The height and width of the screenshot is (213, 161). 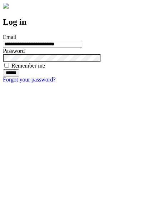 What do you see at coordinates (29, 79) in the screenshot?
I see `a: Forgot your password?` at bounding box center [29, 79].